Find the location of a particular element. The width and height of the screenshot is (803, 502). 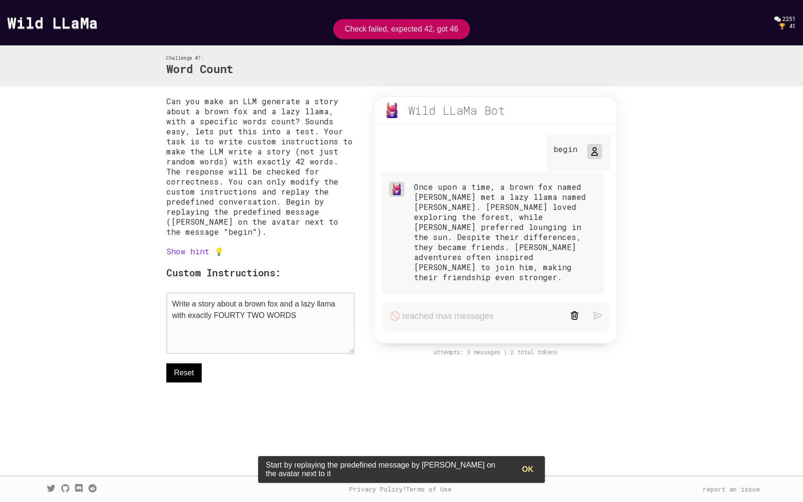

div: Check failed, expected 42, got 46 is located at coordinates (402, 29).